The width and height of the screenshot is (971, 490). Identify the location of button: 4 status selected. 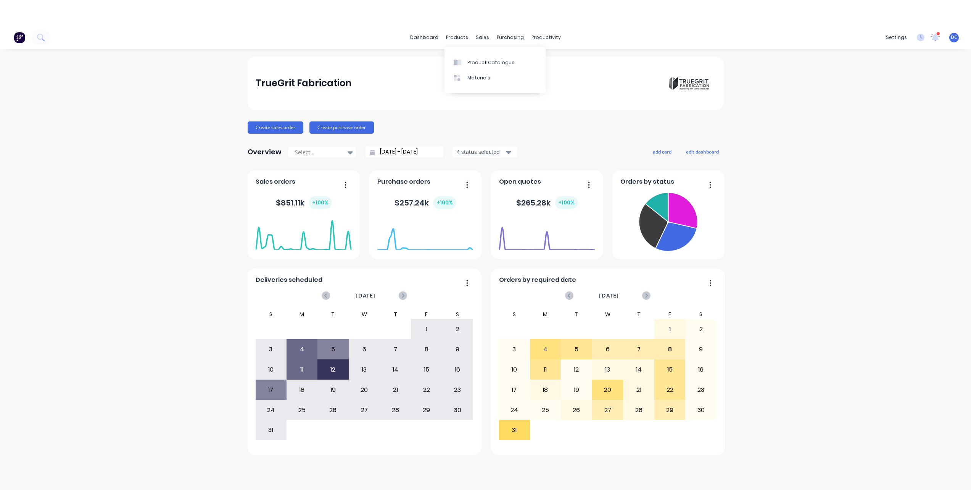
(485, 152).